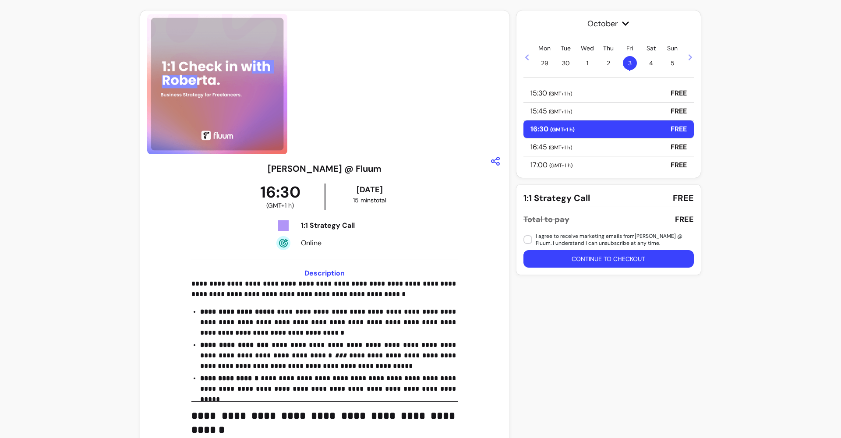 This screenshot has height=438, width=841. What do you see at coordinates (588, 48) in the screenshot?
I see `p: Wed` at bounding box center [588, 48].